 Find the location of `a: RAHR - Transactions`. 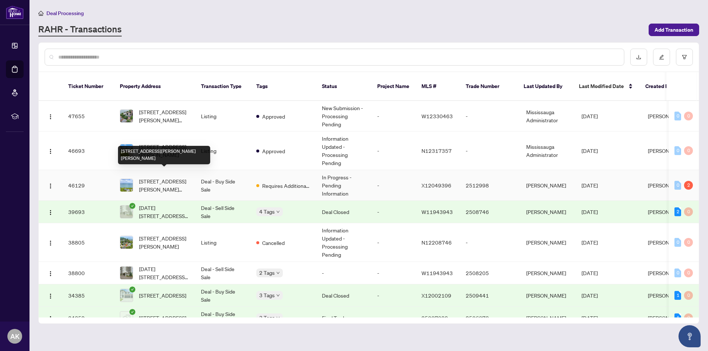

a: RAHR - Transactions is located at coordinates (80, 30).